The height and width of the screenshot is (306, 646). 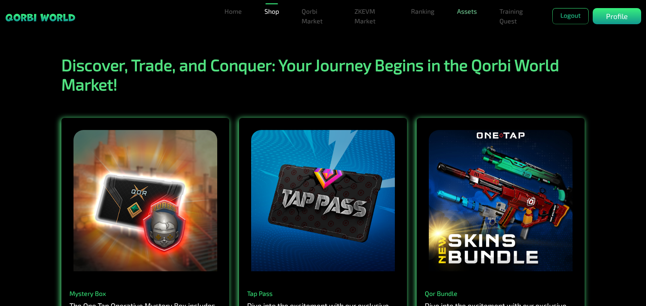 What do you see at coordinates (272, 11) in the screenshot?
I see `a: Shop` at bounding box center [272, 11].